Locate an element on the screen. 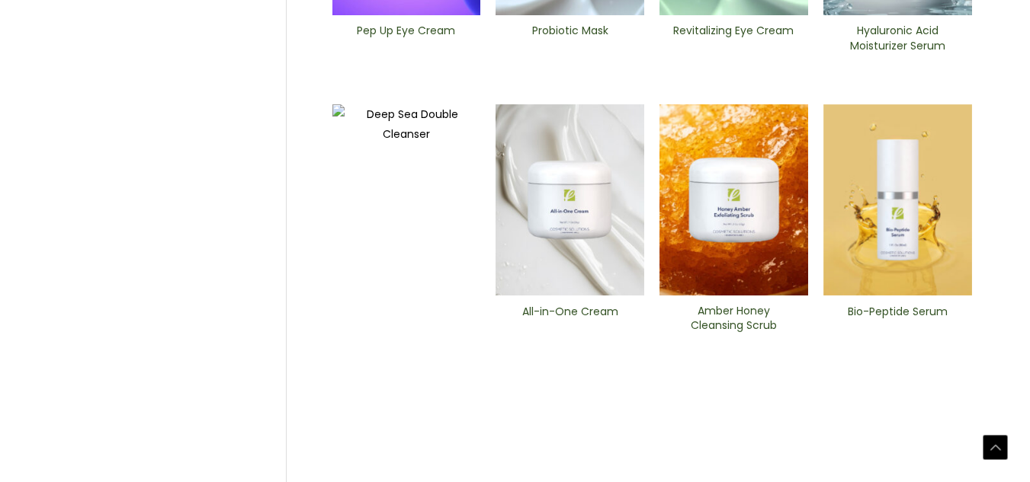  h2: Probiotic Mask is located at coordinates (569, 38).